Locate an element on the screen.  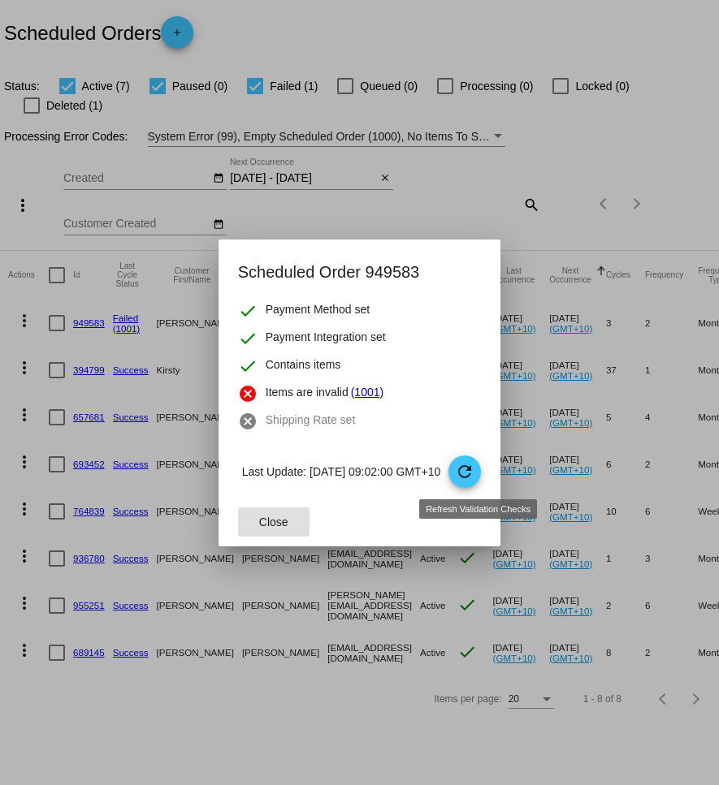
mat-icon: refresh is located at coordinates (464, 472).